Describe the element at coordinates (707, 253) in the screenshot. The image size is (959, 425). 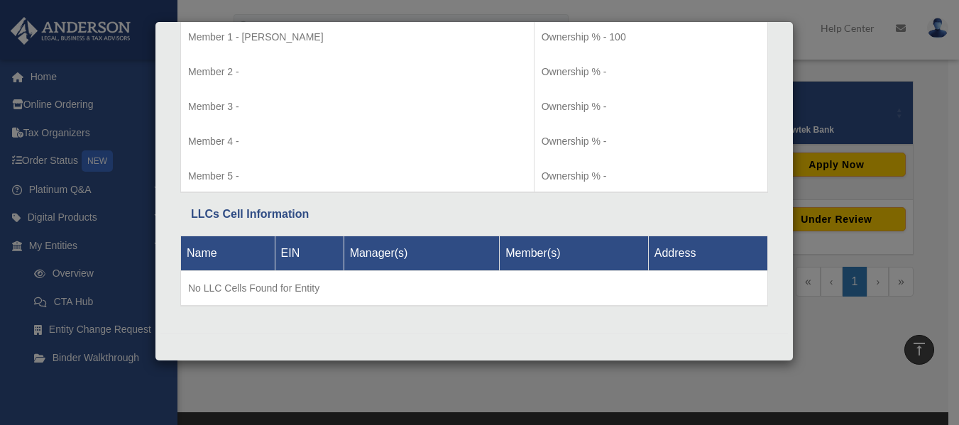
I see `th: Address` at that location.